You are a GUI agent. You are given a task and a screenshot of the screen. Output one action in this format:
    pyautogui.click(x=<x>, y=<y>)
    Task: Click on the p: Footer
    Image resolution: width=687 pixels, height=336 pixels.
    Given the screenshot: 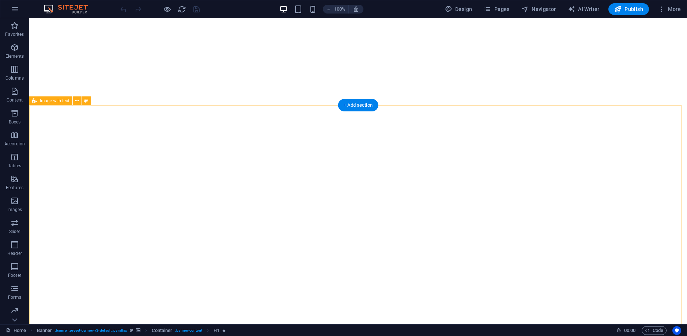 What is the action you would take?
    pyautogui.click(x=15, y=276)
    